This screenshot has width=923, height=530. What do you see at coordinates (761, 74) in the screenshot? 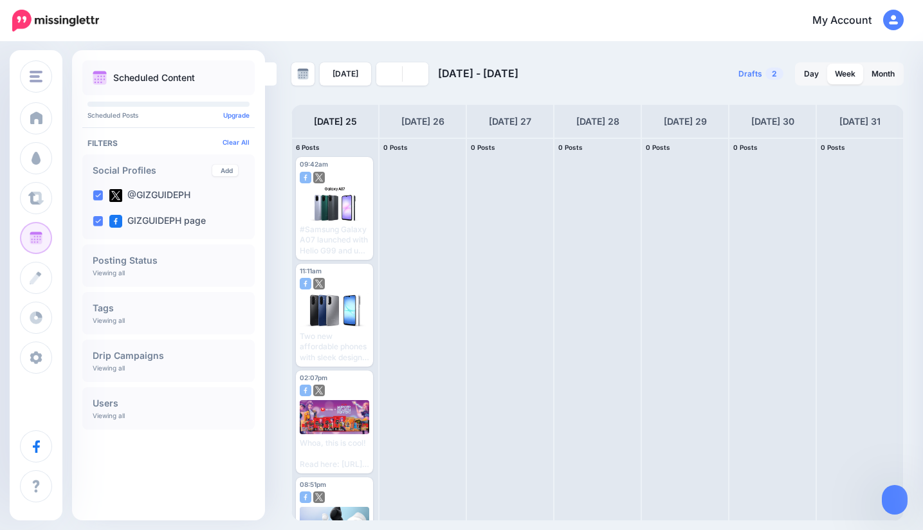
I see `a: Drafts2` at bounding box center [761, 74].